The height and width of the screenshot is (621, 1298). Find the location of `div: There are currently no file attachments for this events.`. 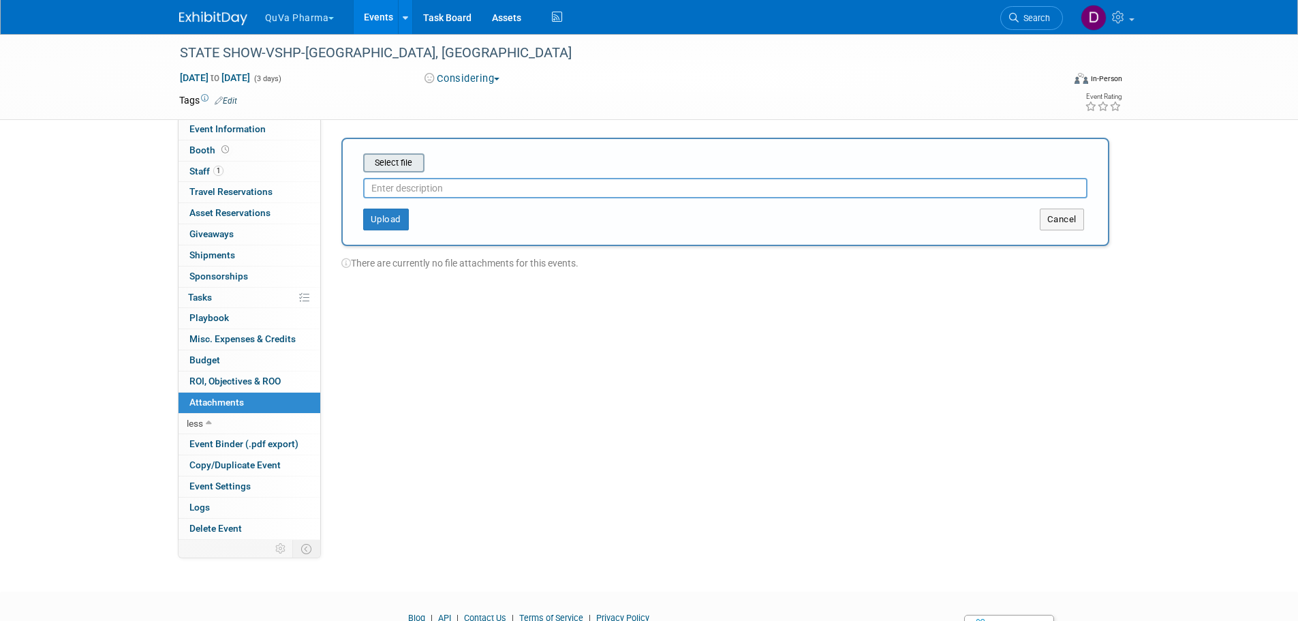

div: There are currently no file attachments for this events. is located at coordinates (725, 258).